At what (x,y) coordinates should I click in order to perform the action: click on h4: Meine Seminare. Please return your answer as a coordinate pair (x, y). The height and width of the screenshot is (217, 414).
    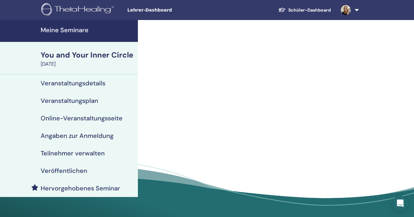
    Looking at the image, I should click on (87, 30).